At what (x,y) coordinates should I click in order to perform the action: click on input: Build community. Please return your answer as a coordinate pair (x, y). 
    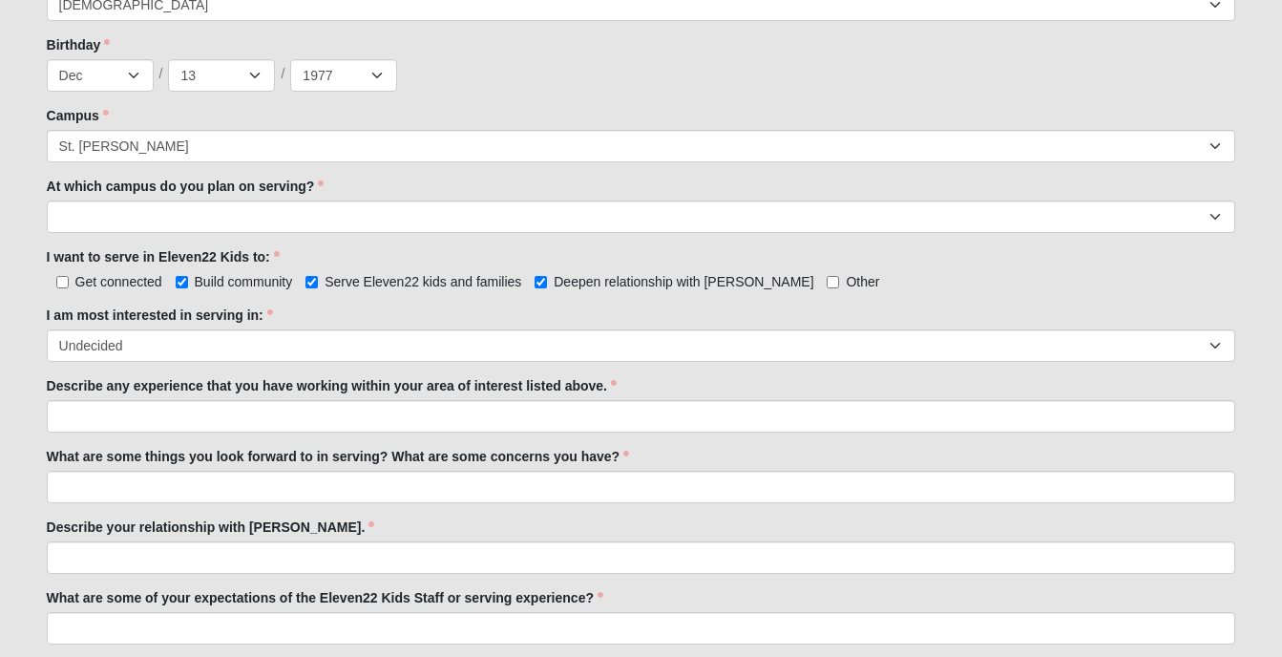
    Looking at the image, I should click on (181, 282).